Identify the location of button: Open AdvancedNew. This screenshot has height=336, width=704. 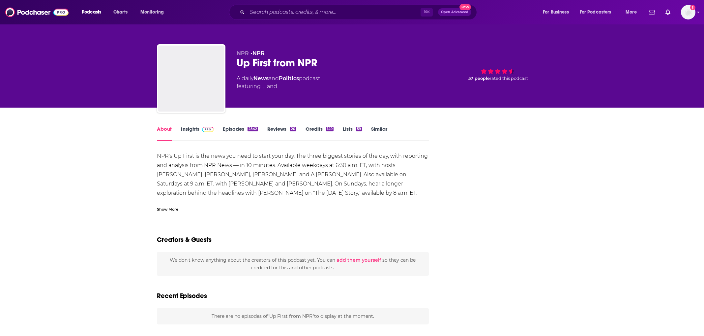
(455, 12).